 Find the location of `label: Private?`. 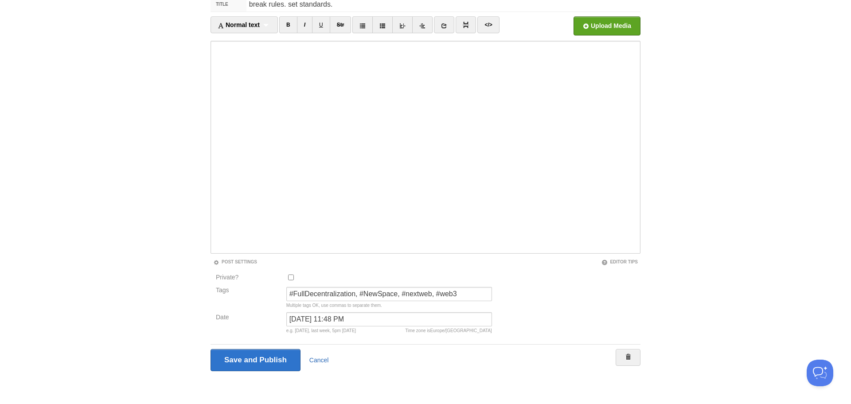

label: Private? is located at coordinates (248, 278).